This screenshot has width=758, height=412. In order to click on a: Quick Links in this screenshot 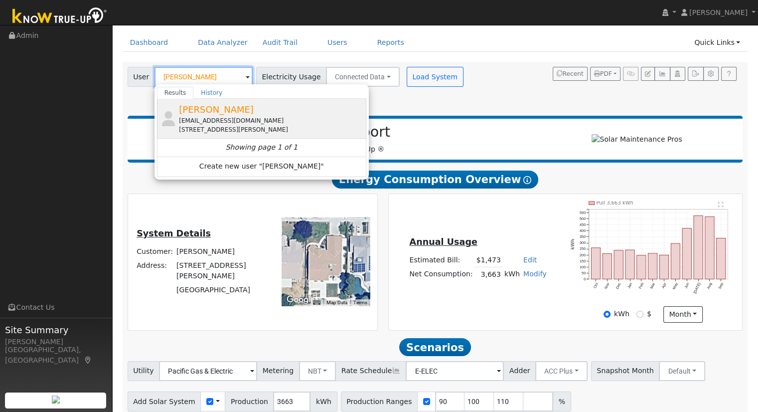, I will do `click(717, 42)`.